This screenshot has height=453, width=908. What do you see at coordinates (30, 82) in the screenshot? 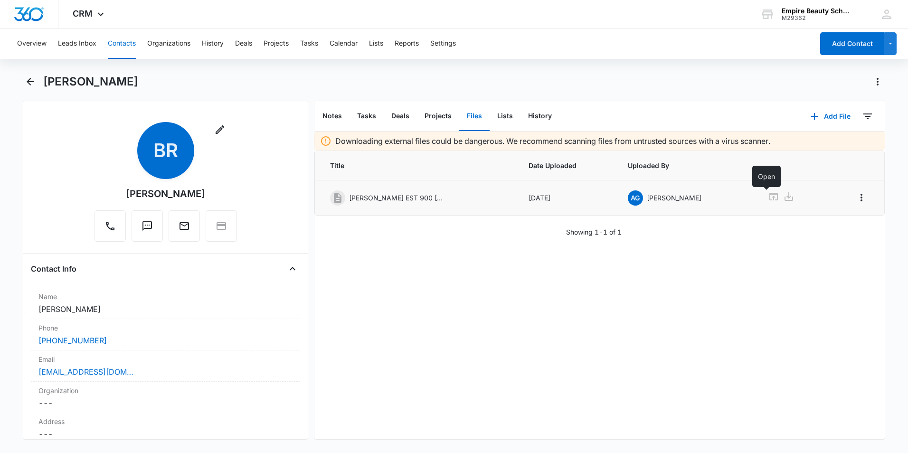
I see `button: Back` at bounding box center [30, 82].